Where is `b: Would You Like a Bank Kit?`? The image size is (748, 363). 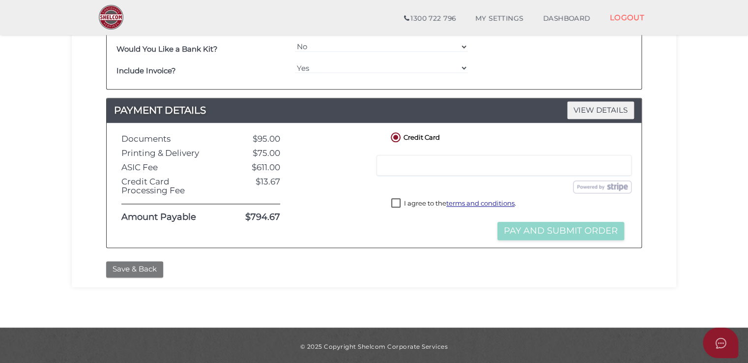
b: Would You Like a Bank Kit? is located at coordinates (167, 49).